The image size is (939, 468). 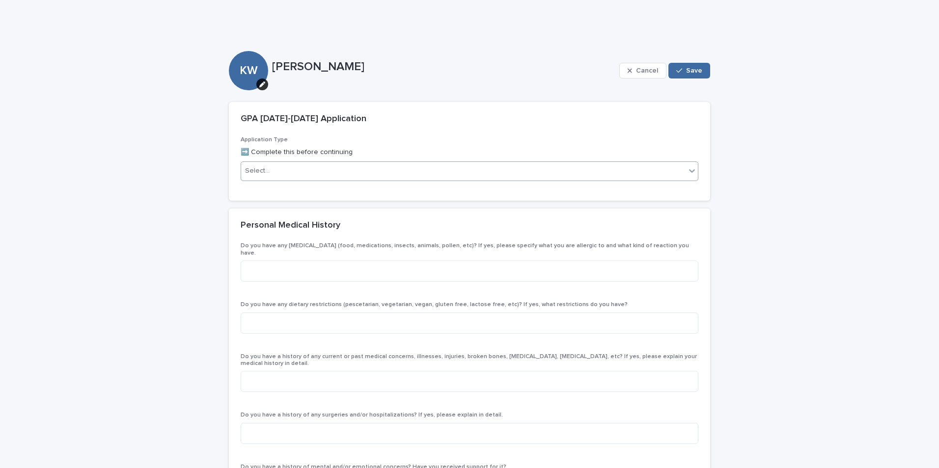 I want to click on span: Do you have a history of any current or past medical concerns, illnesses, injuries, broken bones,..., so click(x=468, y=360).